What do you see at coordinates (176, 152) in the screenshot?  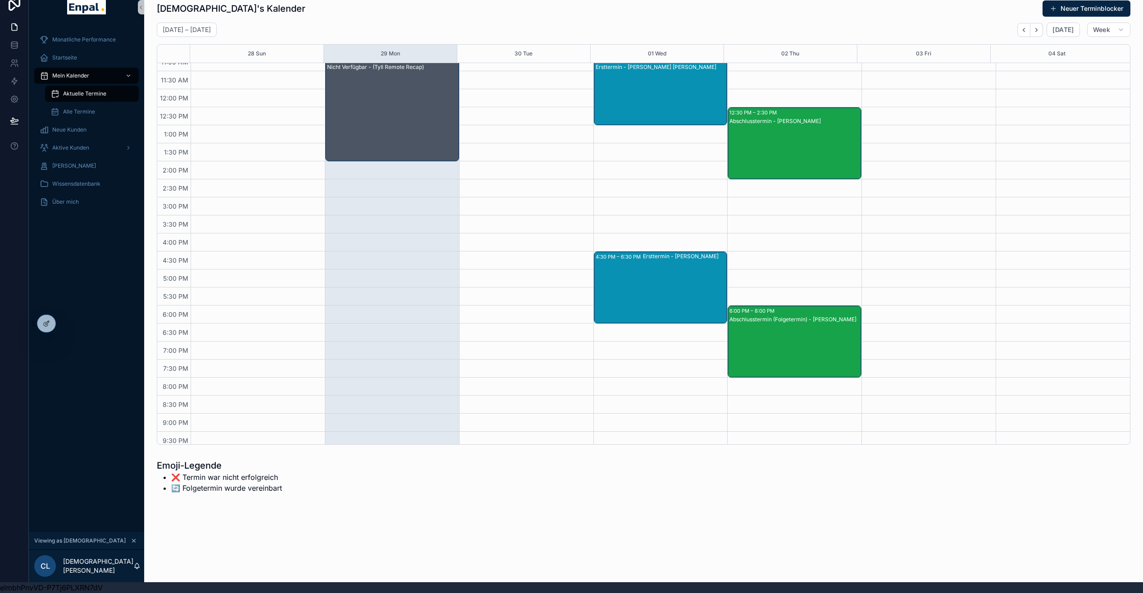 I see `span: 1:30 PM` at bounding box center [176, 152].